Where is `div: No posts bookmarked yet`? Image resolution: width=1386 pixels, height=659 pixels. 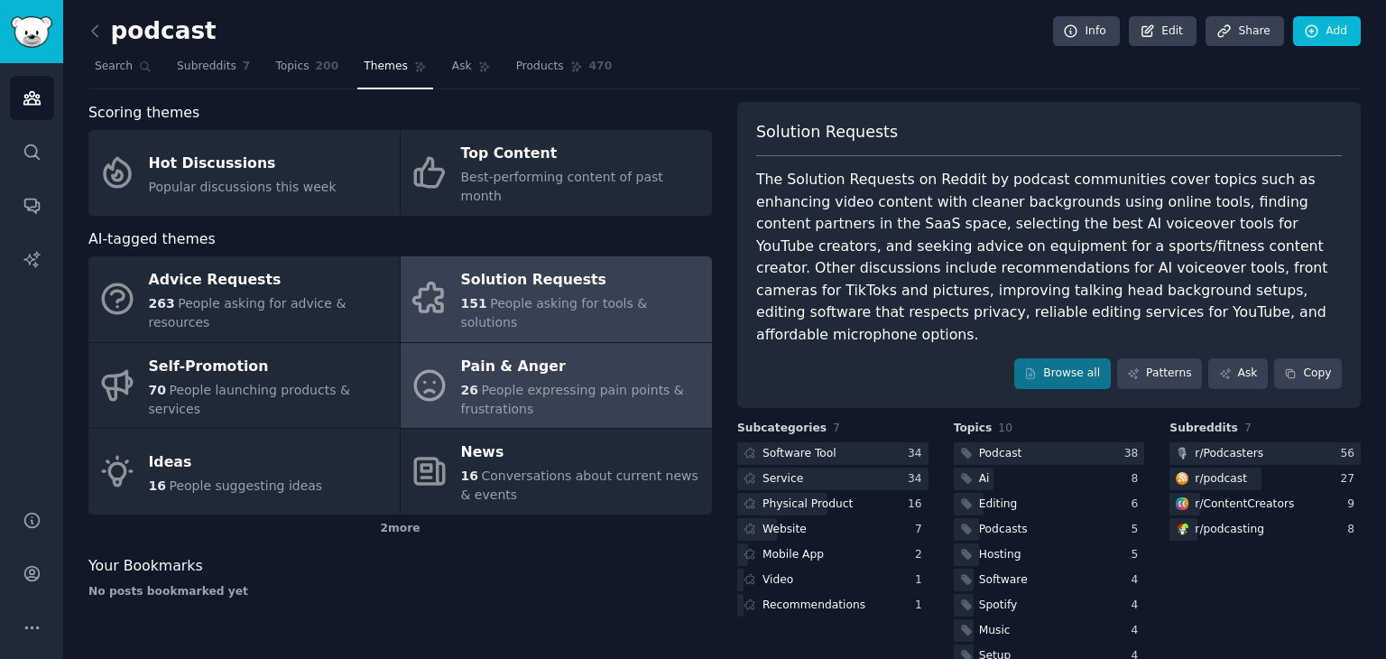 div: No posts bookmarked yet is located at coordinates (400, 592).